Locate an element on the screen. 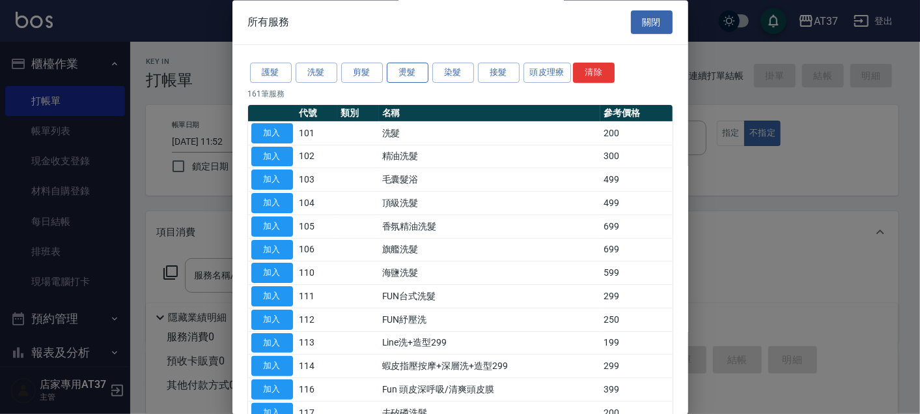 The width and height of the screenshot is (920, 414). td: 114 is located at coordinates (317, 366).